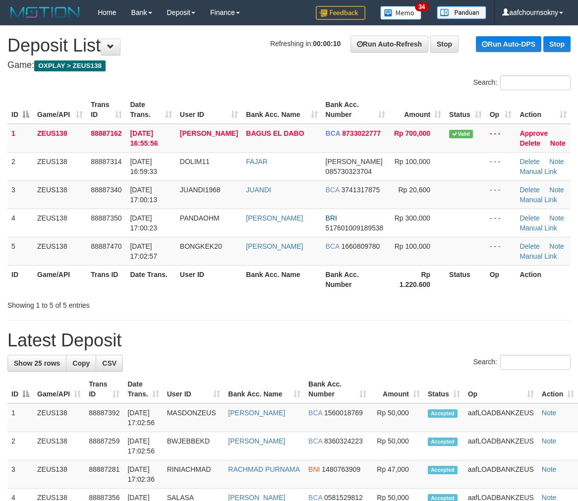 The image size is (578, 501). Describe the element at coordinates (81, 363) in the screenshot. I see `span: Copy` at that location.